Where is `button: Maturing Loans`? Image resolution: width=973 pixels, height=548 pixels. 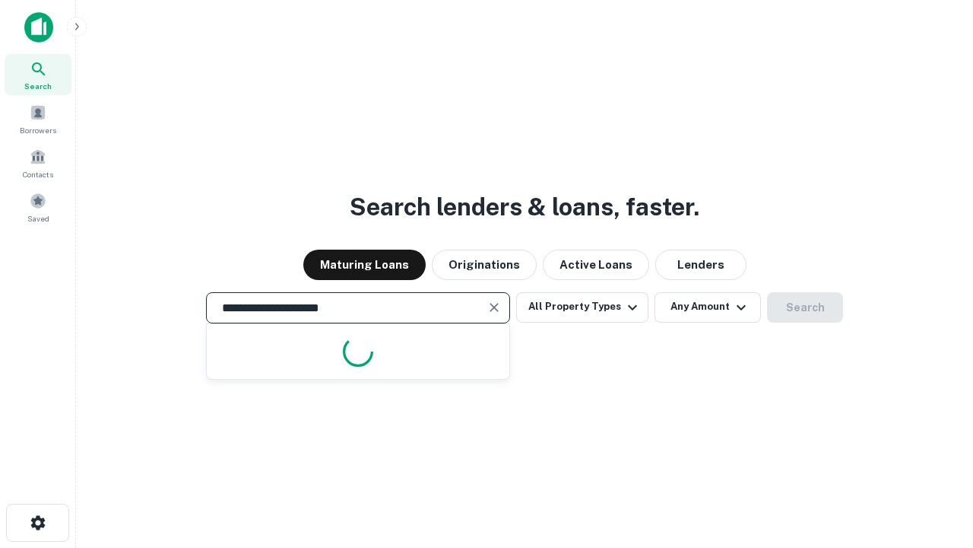 button: Maturing Loans is located at coordinates (364, 265).